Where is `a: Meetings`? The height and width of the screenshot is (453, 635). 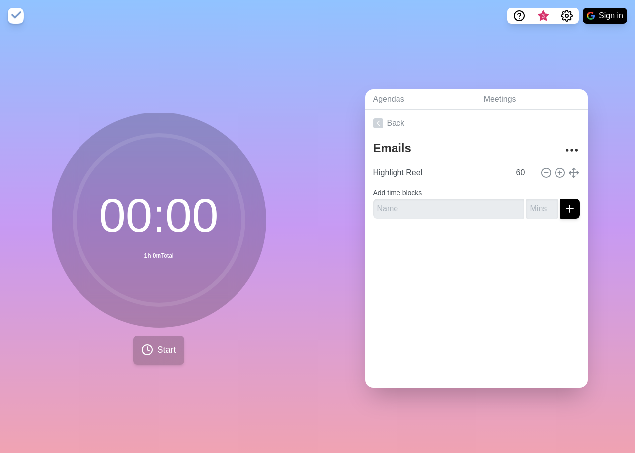
a: Meetings is located at coordinates (532, 99).